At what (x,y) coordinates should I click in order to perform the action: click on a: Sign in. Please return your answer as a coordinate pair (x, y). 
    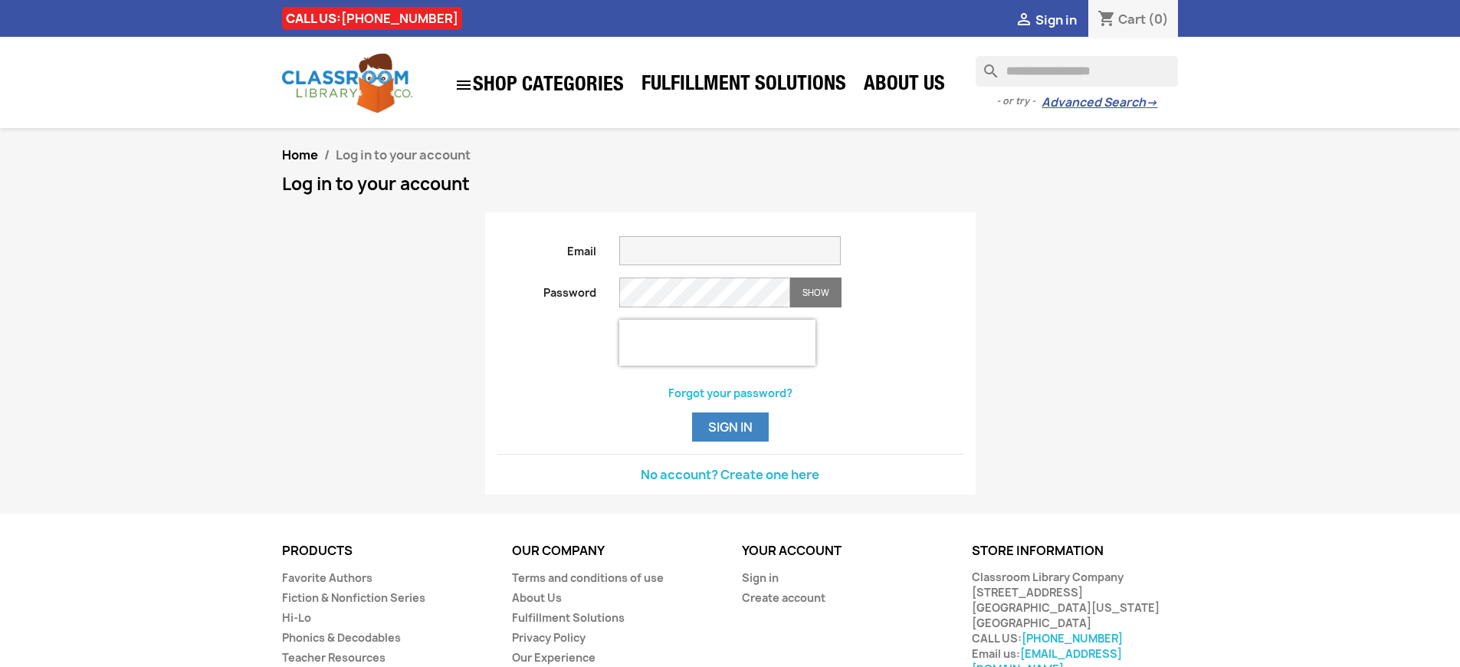
    Looking at the image, I should click on (760, 577).